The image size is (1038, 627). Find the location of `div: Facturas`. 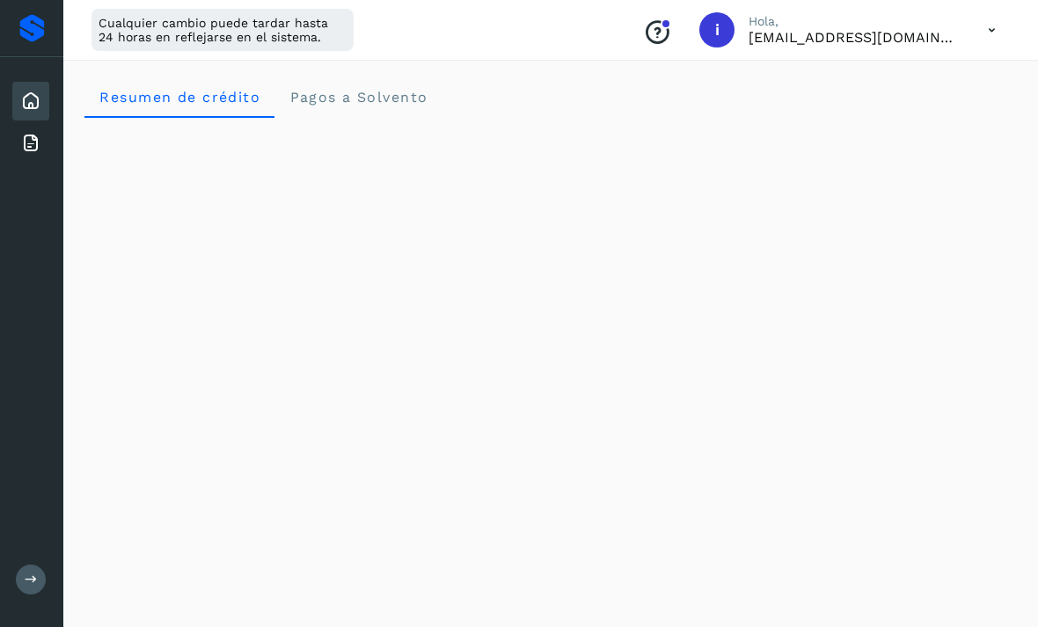

div: Facturas is located at coordinates (31, 143).